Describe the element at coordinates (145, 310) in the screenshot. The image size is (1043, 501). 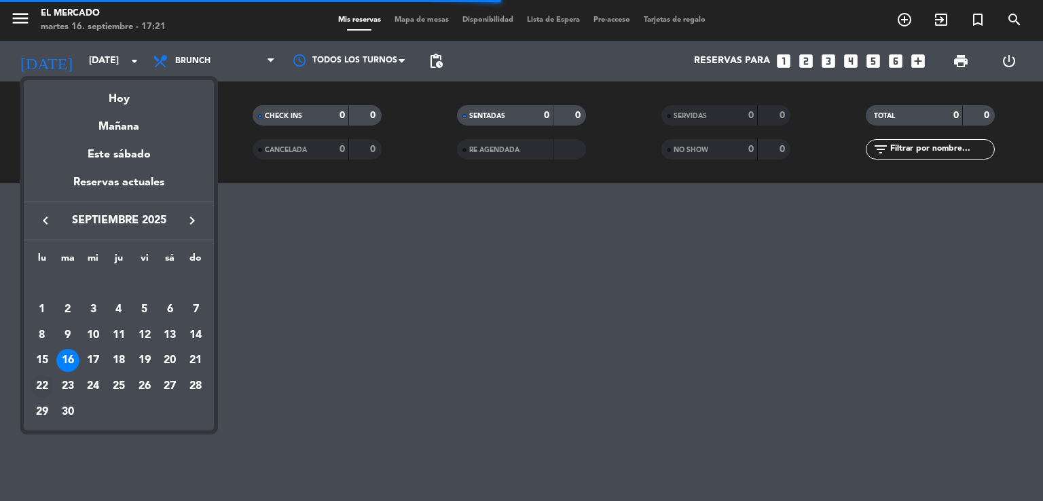
I see `td: 5 de septiembre de 2025` at that location.